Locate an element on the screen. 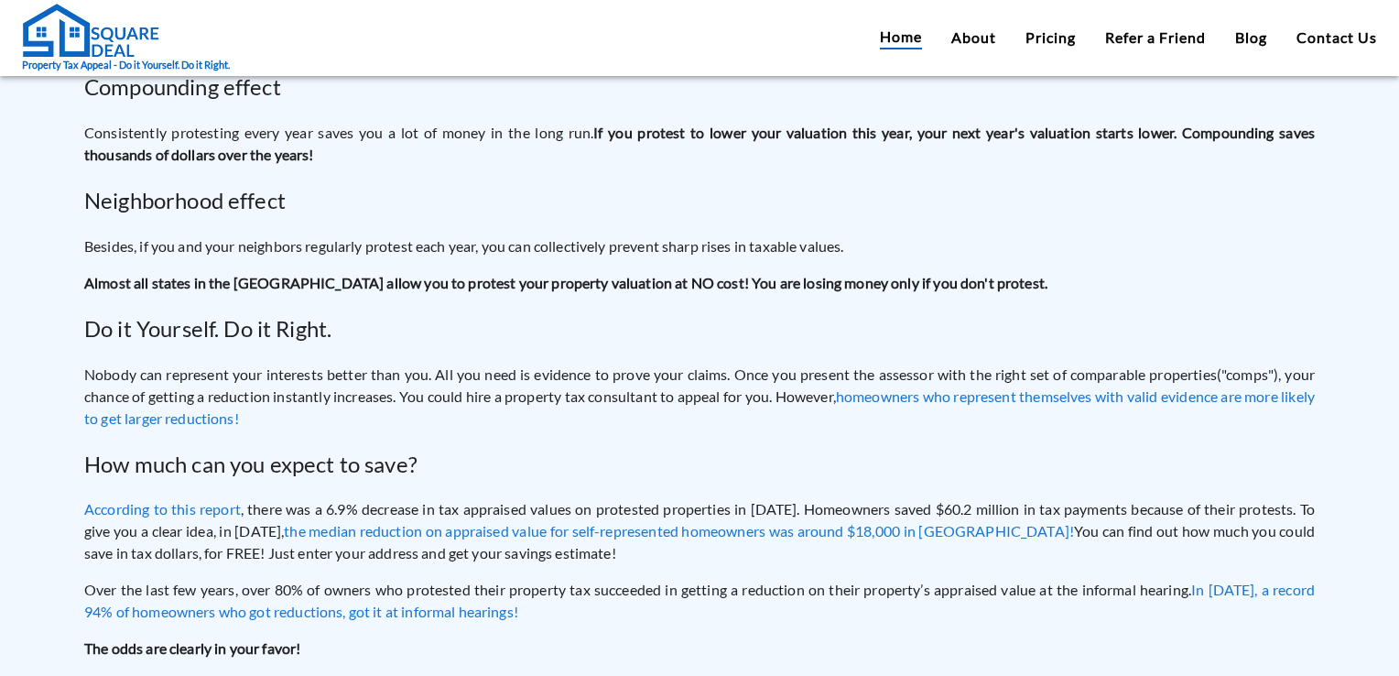 This screenshot has height=676, width=1399. h2: Neighborhood effect is located at coordinates (700, 201).